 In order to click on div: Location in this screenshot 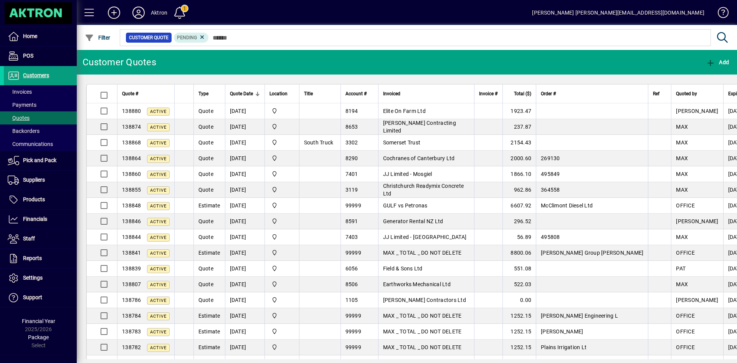, I will do `click(282, 94)`.